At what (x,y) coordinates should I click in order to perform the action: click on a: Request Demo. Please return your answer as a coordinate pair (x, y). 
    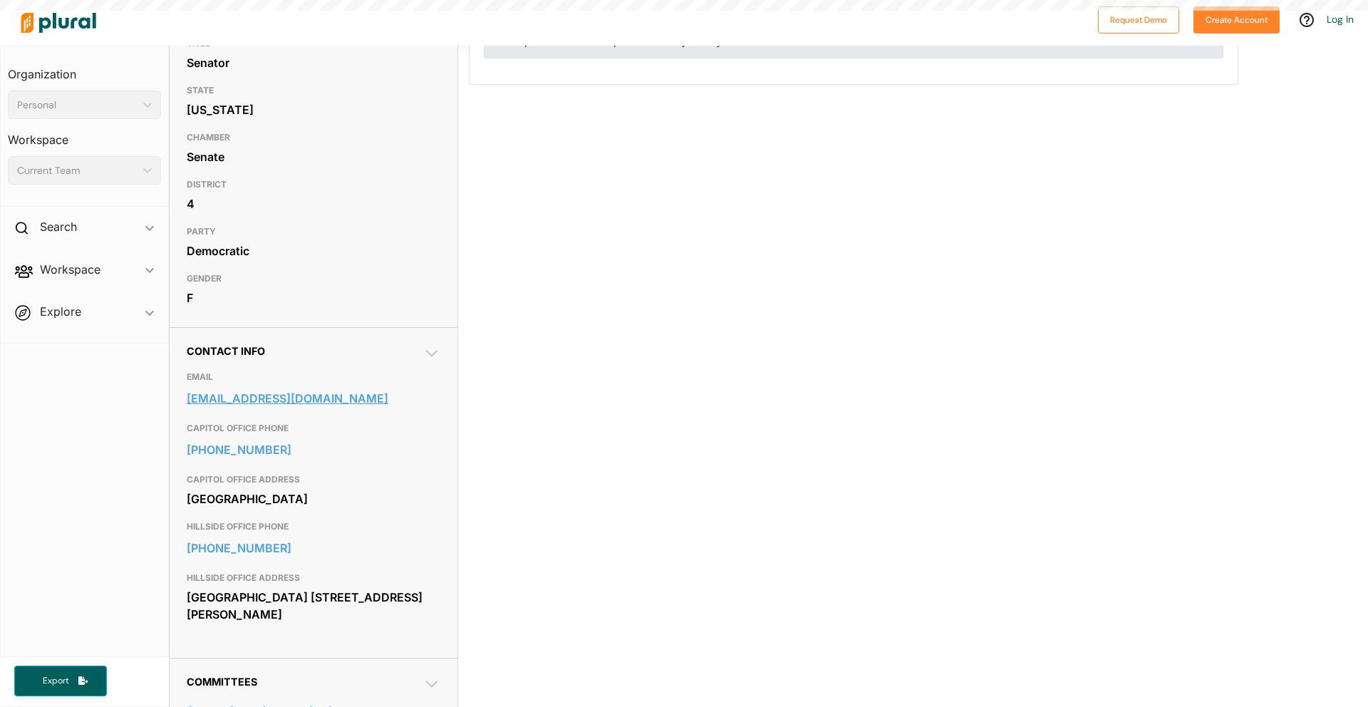
    Looking at the image, I should click on (1138, 19).